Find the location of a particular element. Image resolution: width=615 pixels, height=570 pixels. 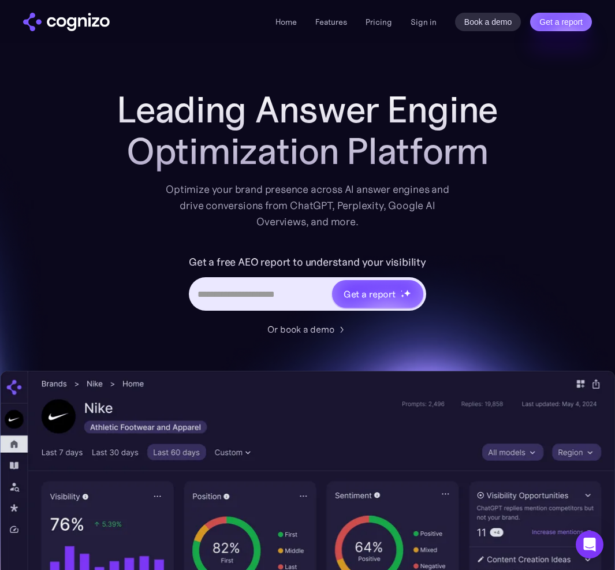

div: Open Intercom Messenger is located at coordinates (590, 545).